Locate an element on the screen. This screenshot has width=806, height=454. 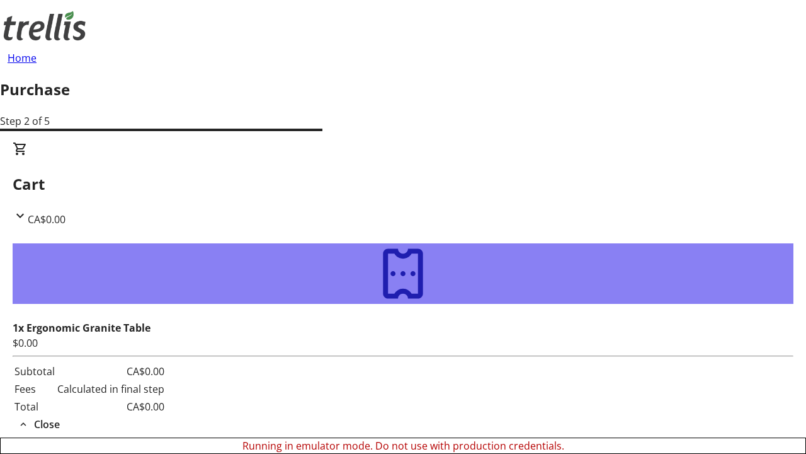
span: CA$0.00 is located at coordinates (47, 219).